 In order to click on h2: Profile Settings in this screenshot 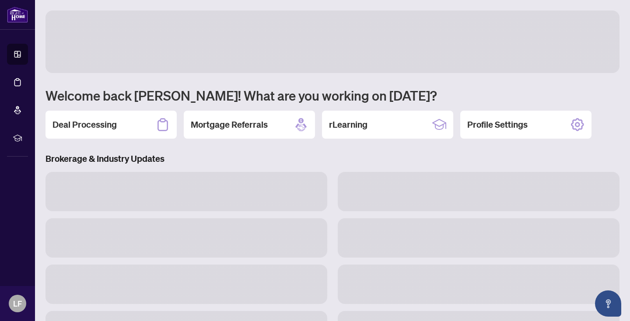, I will do `click(498, 125)`.